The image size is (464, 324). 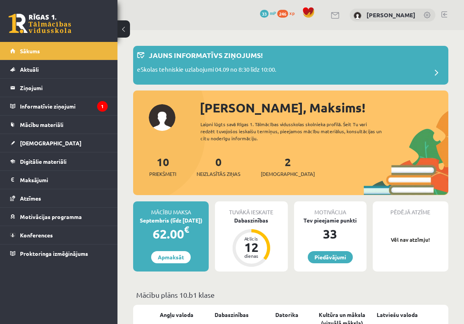 What do you see at coordinates (163, 166) in the screenshot?
I see `a: 10Priekšmeti` at bounding box center [163, 166].